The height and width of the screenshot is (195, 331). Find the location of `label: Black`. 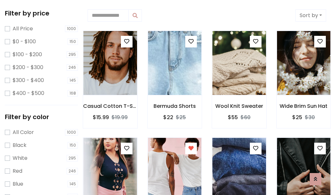

label: Black is located at coordinates (19, 145).